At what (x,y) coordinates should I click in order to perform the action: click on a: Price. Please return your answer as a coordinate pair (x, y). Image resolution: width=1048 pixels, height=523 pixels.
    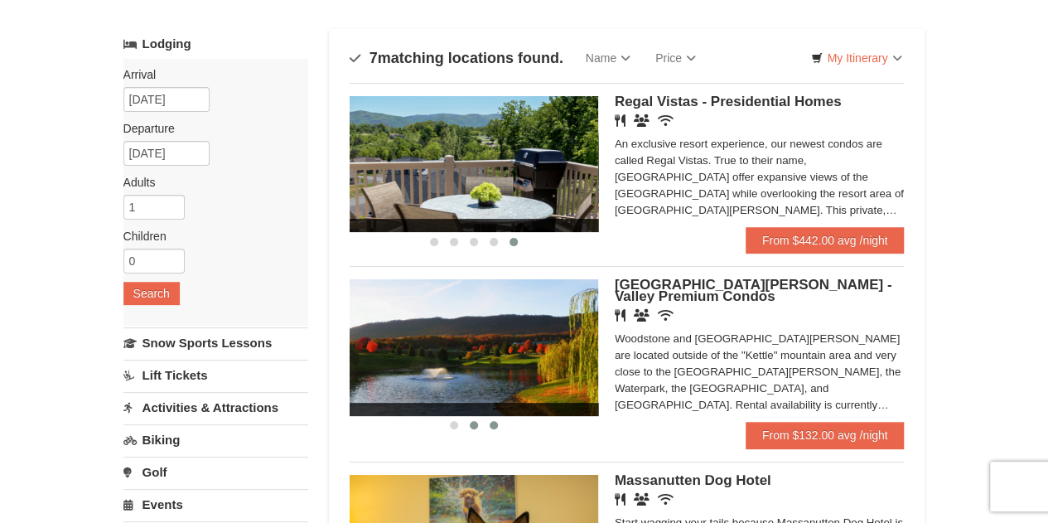
    Looking at the image, I should click on (675, 58).